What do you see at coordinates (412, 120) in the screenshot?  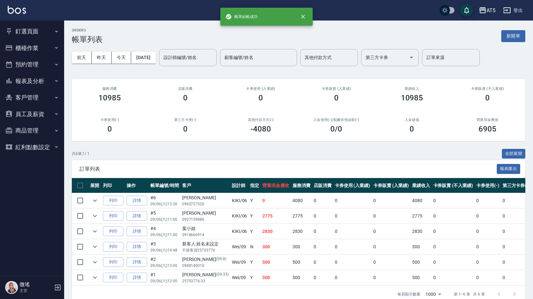 I see `h2: 入金儲值` at bounding box center [412, 120].